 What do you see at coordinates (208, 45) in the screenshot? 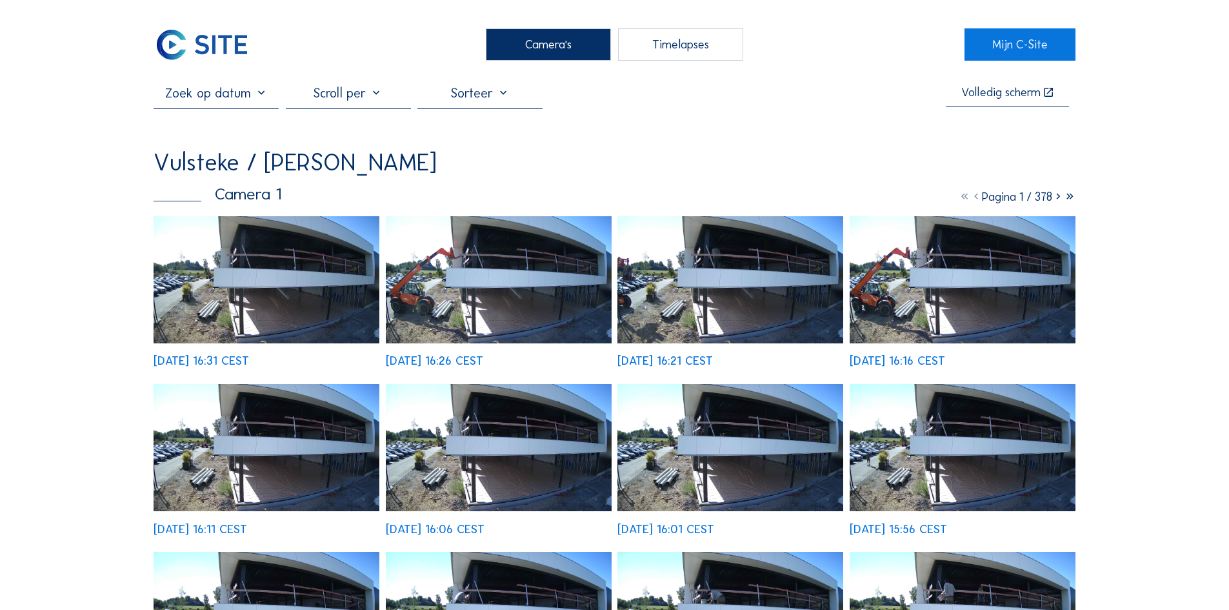
I see `a: C-SITE Logo` at bounding box center [208, 45].